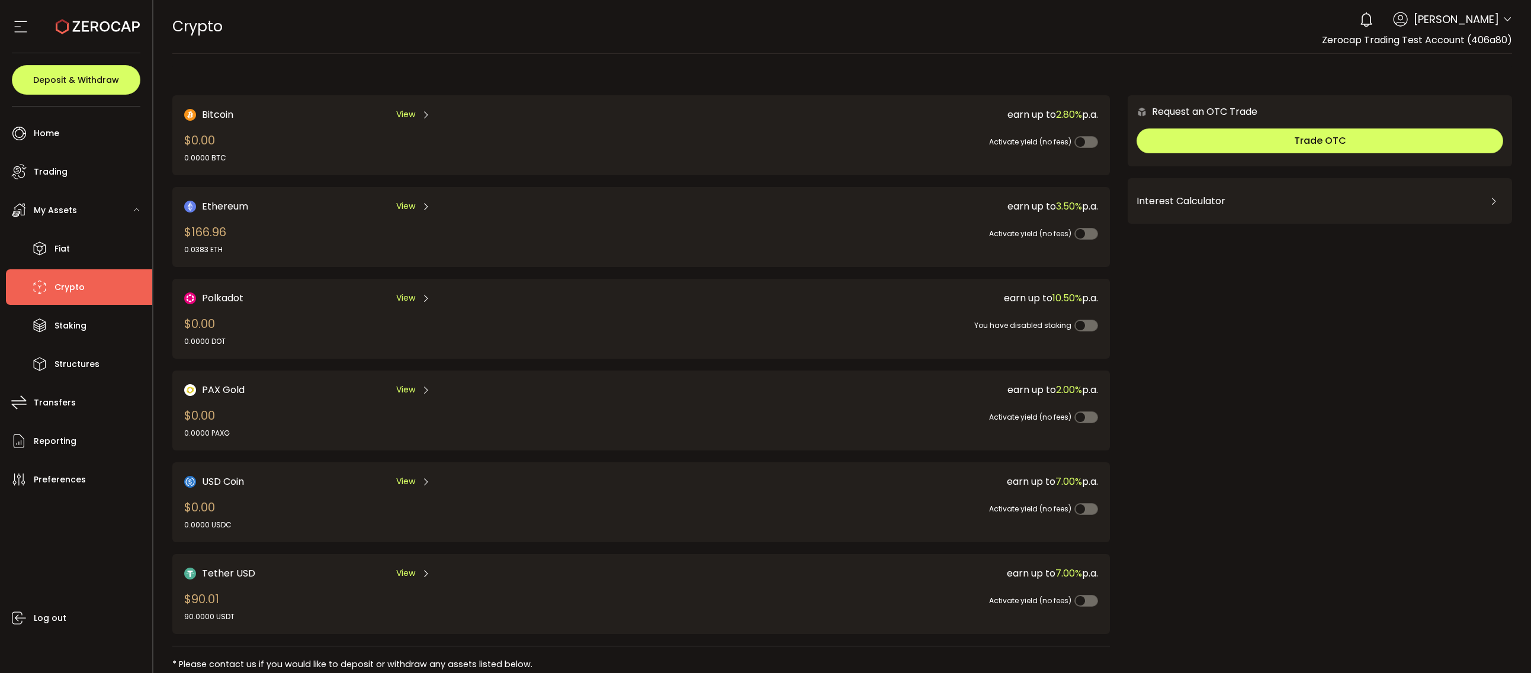 This screenshot has width=1531, height=673. What do you see at coordinates (46, 133) in the screenshot?
I see `span: Home` at bounding box center [46, 133].